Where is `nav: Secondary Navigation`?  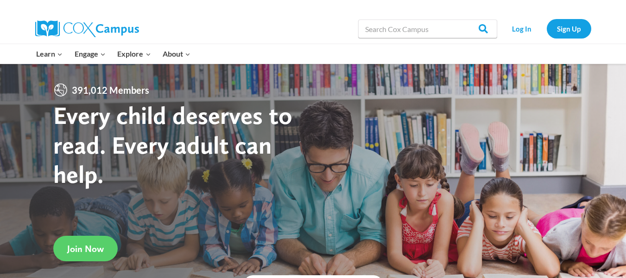
nav: Secondary Navigation is located at coordinates (547, 28).